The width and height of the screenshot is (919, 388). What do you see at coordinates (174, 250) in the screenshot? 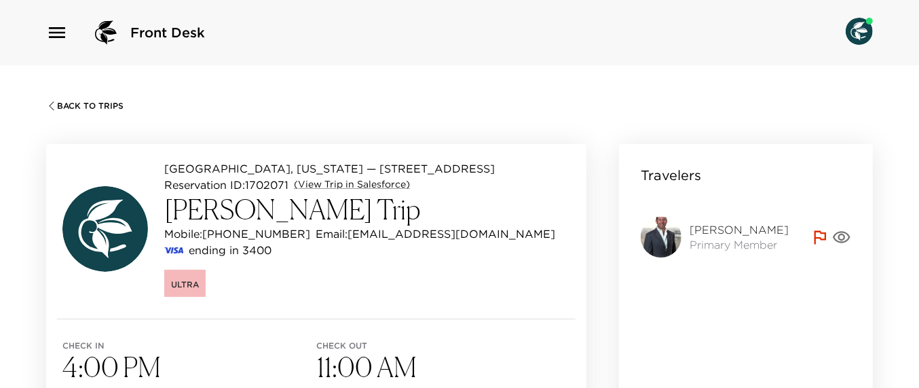
I see `img: credit card type` at bounding box center [174, 250].